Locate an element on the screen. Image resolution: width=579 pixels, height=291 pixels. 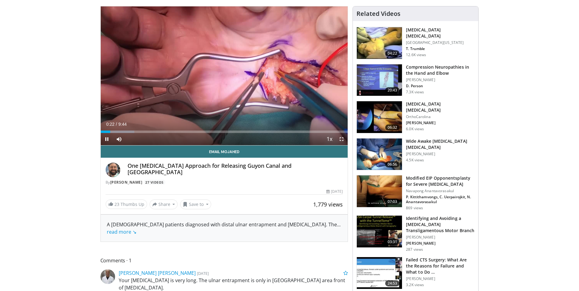
p: 287 views is located at coordinates (415, 250).